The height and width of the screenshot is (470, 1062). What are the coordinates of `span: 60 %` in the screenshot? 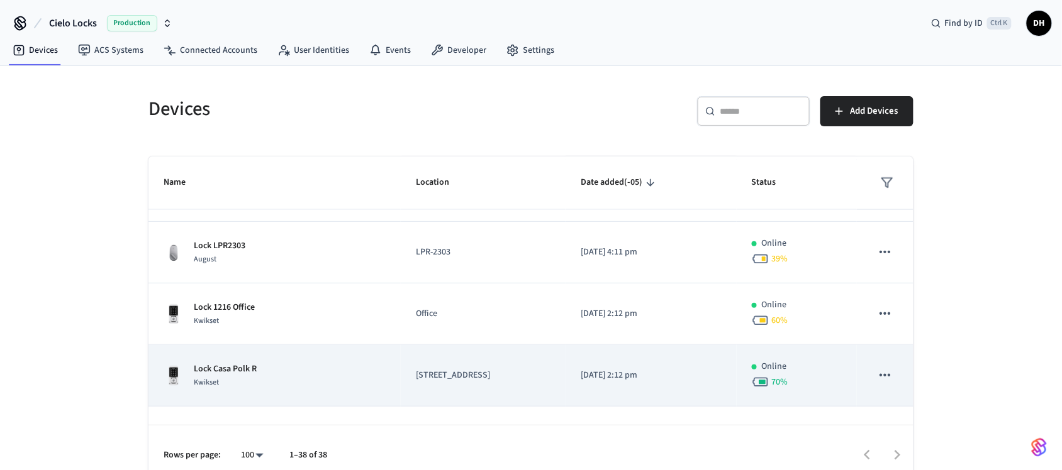 It's located at (780, 321).